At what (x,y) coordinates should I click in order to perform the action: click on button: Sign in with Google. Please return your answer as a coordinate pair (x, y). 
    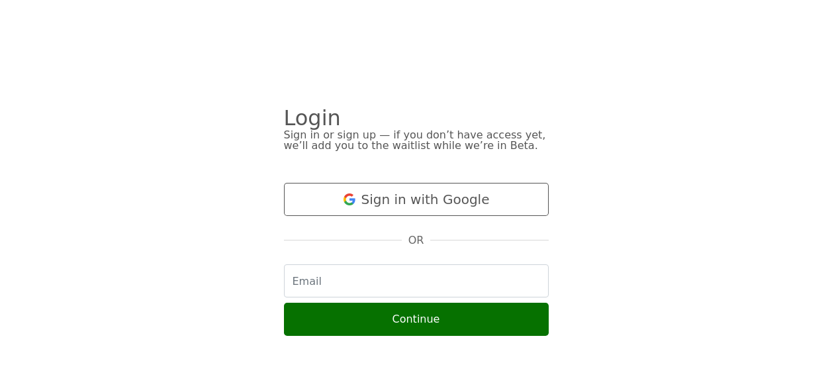
    Looking at the image, I should click on (416, 199).